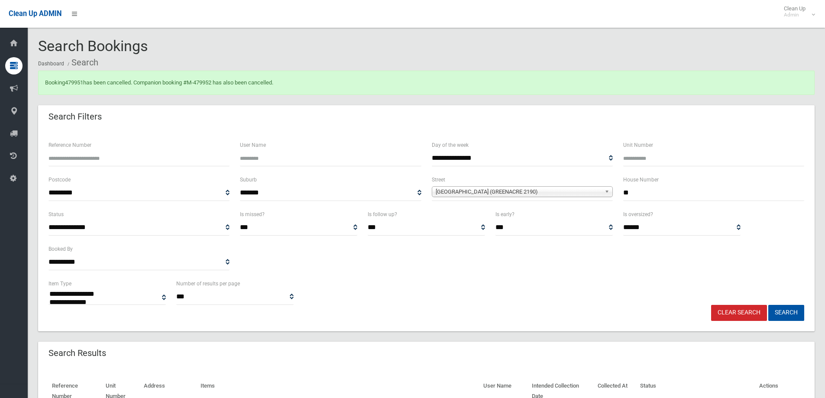 Image resolution: width=825 pixels, height=398 pixels. I want to click on button: Search, so click(786, 313).